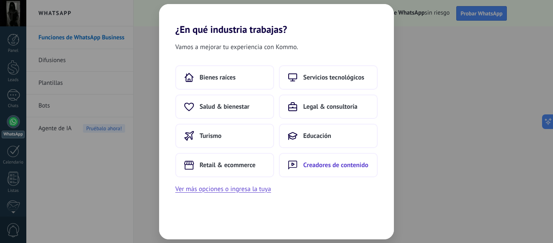 The width and height of the screenshot is (553, 243). What do you see at coordinates (330, 106) in the screenshot?
I see `span: Legal & consultoría` at bounding box center [330, 106].